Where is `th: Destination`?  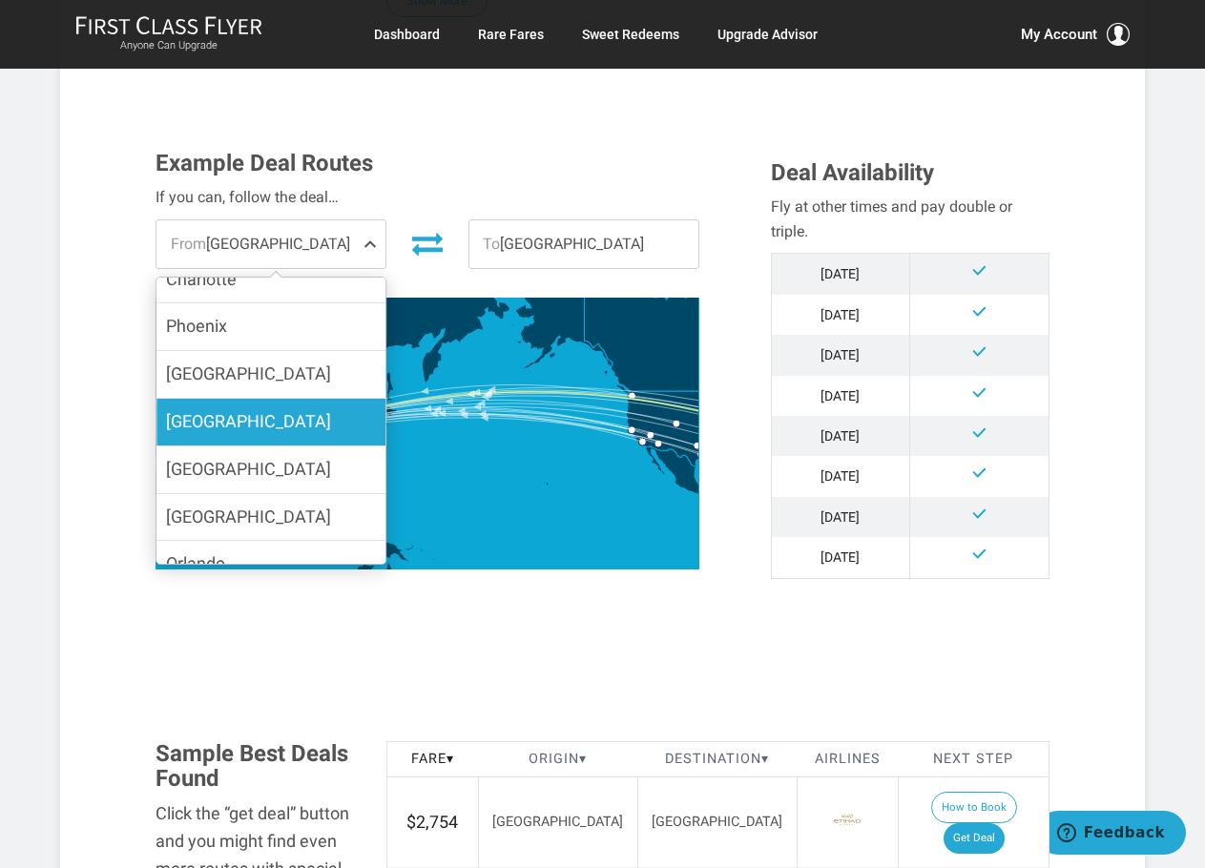
th: Destination is located at coordinates (716, 759).